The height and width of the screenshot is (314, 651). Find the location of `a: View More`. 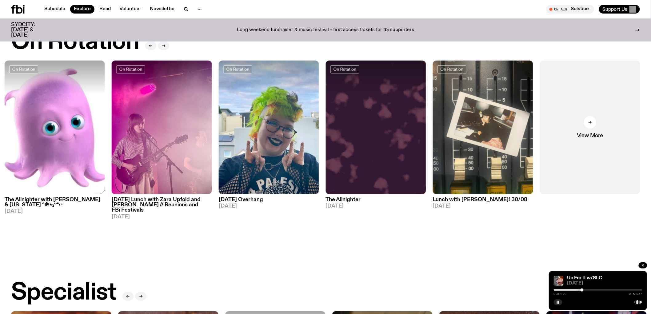

a: View More is located at coordinates (590, 127).